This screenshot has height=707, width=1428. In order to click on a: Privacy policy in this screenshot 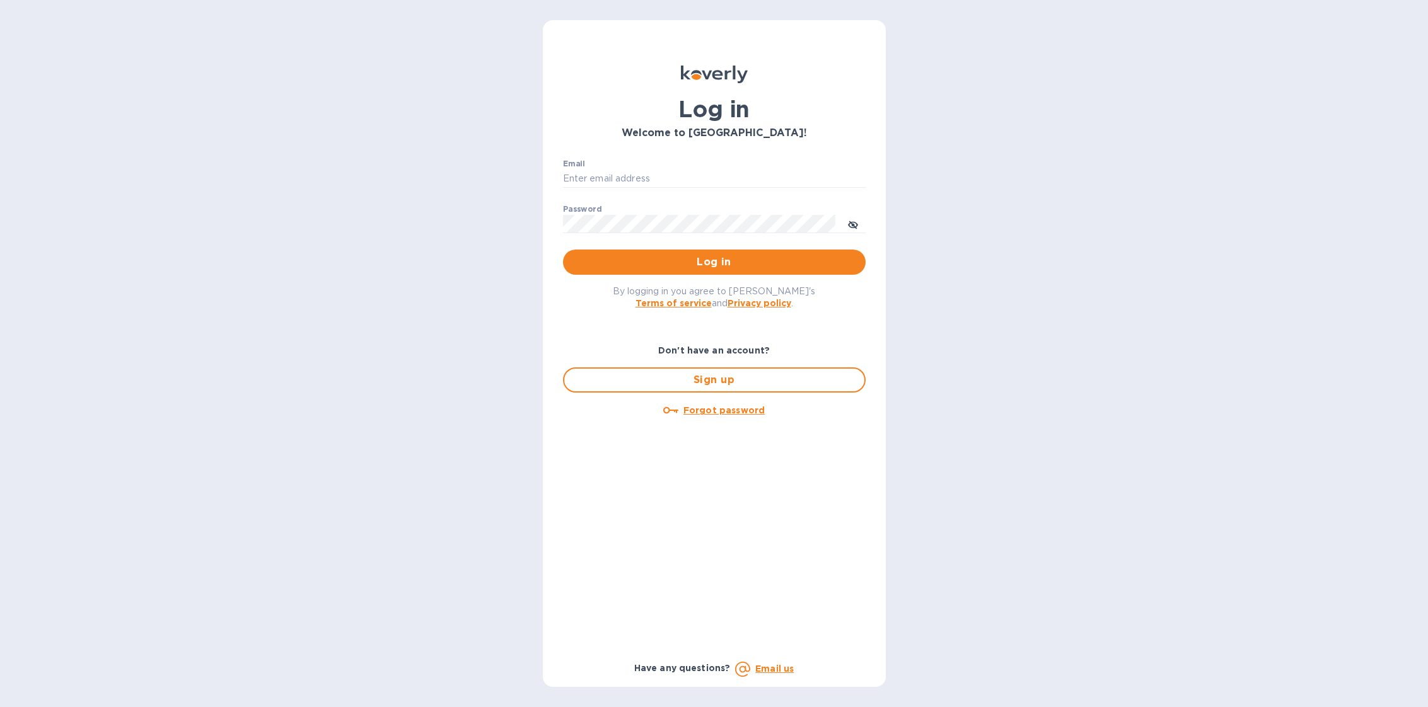, I will do `click(759, 303)`.